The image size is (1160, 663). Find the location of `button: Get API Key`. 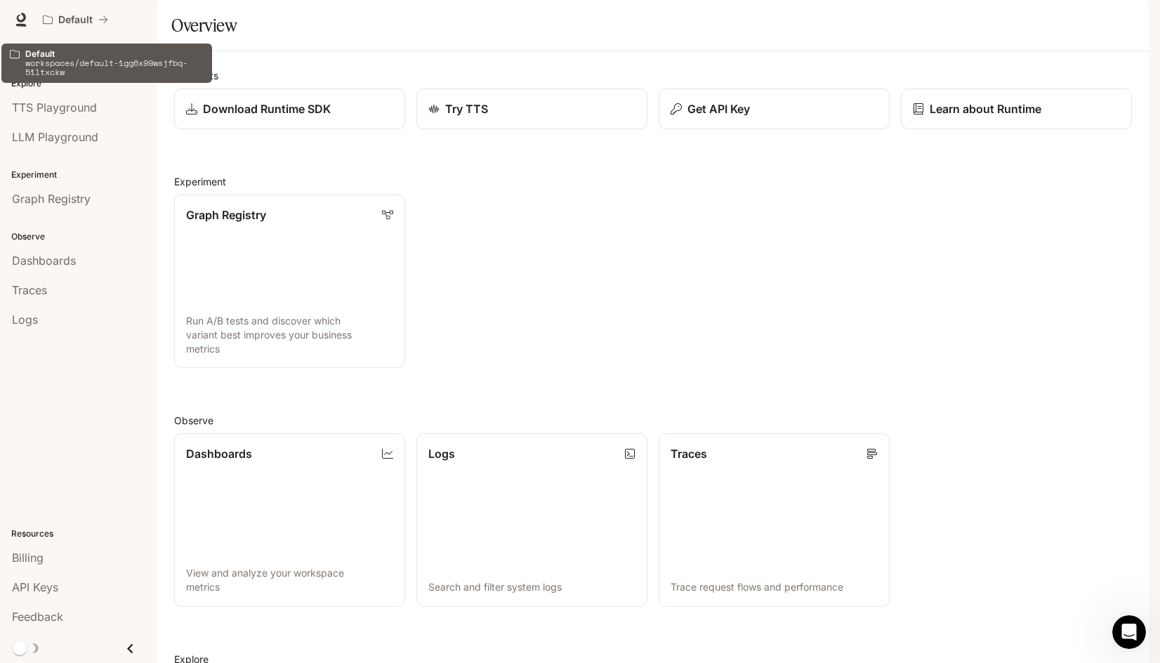

button: Get API Key is located at coordinates (774, 109).